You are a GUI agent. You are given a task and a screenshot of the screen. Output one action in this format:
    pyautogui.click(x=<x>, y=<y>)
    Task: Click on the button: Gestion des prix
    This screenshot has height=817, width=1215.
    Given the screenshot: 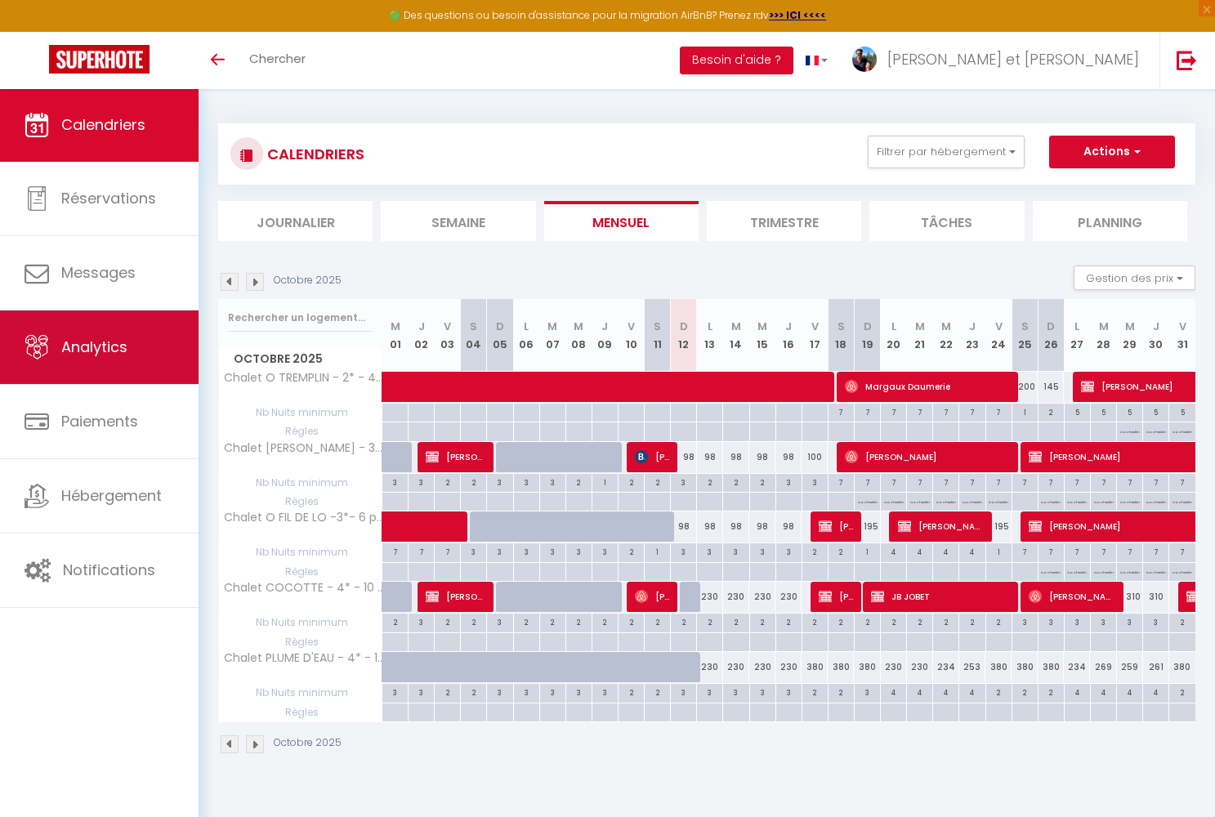 What is the action you would take?
    pyautogui.click(x=1134, y=278)
    